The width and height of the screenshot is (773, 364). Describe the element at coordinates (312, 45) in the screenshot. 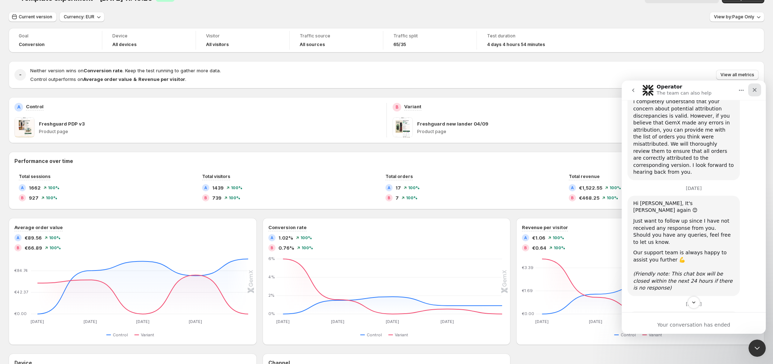

I see `h4: All sources` at that location.